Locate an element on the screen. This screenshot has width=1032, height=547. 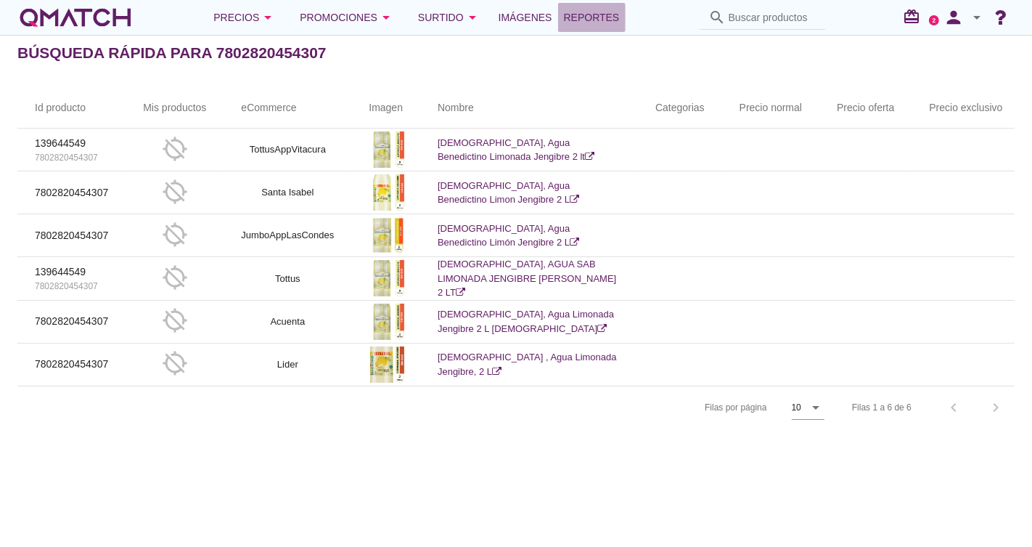
span: Reportes is located at coordinates (592, 17).